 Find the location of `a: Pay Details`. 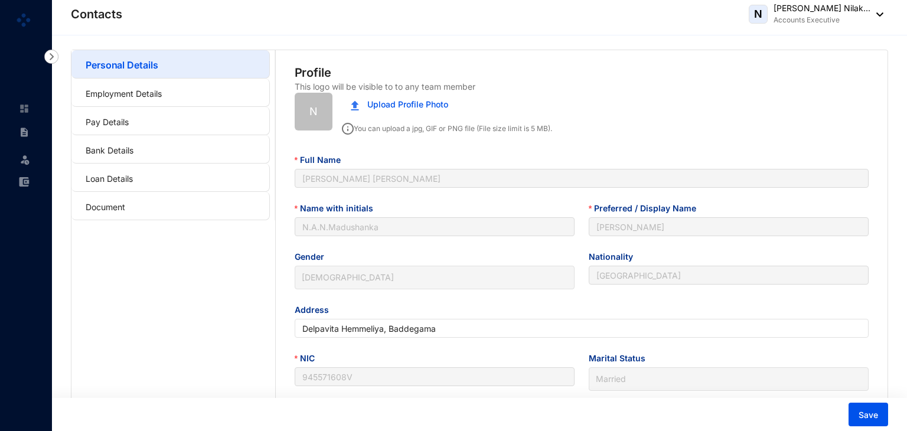

a: Pay Details is located at coordinates (107, 122).